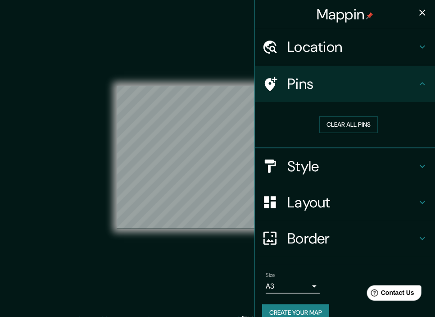  What do you see at coordinates (345, 166) in the screenshot?
I see `div: Style` at bounding box center [345, 166].